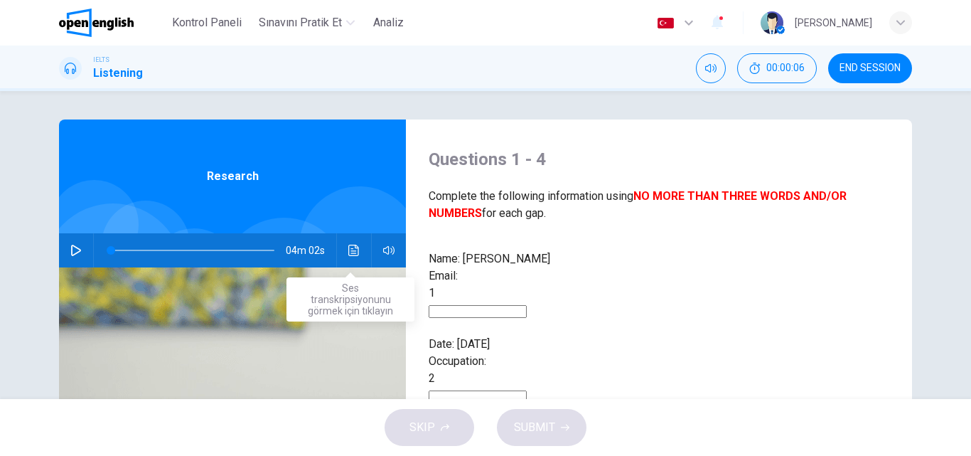 Image resolution: width=971 pixels, height=456 pixels. I want to click on span: IELTS, so click(101, 60).